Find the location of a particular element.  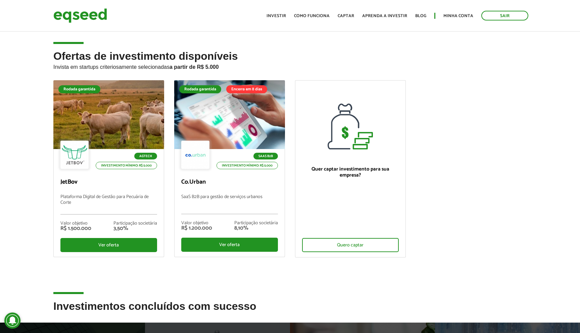

h2: Investimentos concluídos com sucesso is located at coordinates (290, 311).